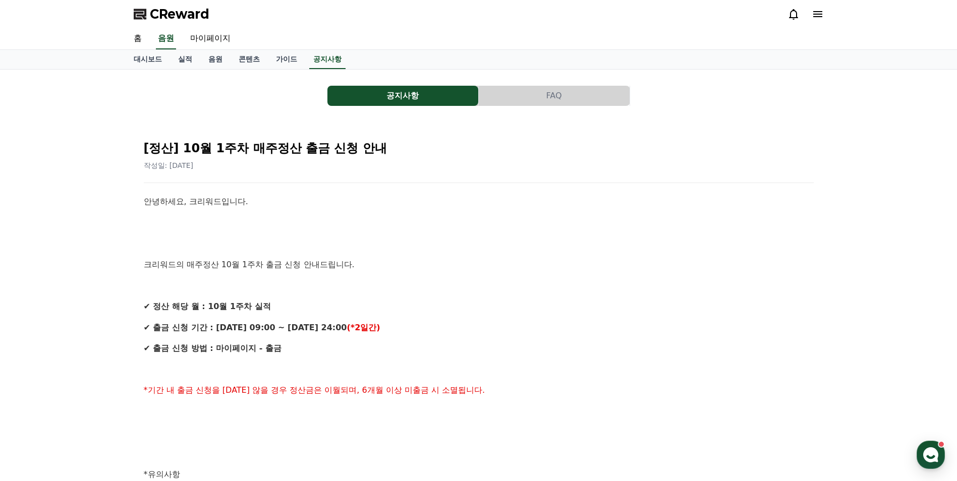 The image size is (957, 481). Describe the element at coordinates (554, 96) in the screenshot. I see `a: FAQ` at that location.